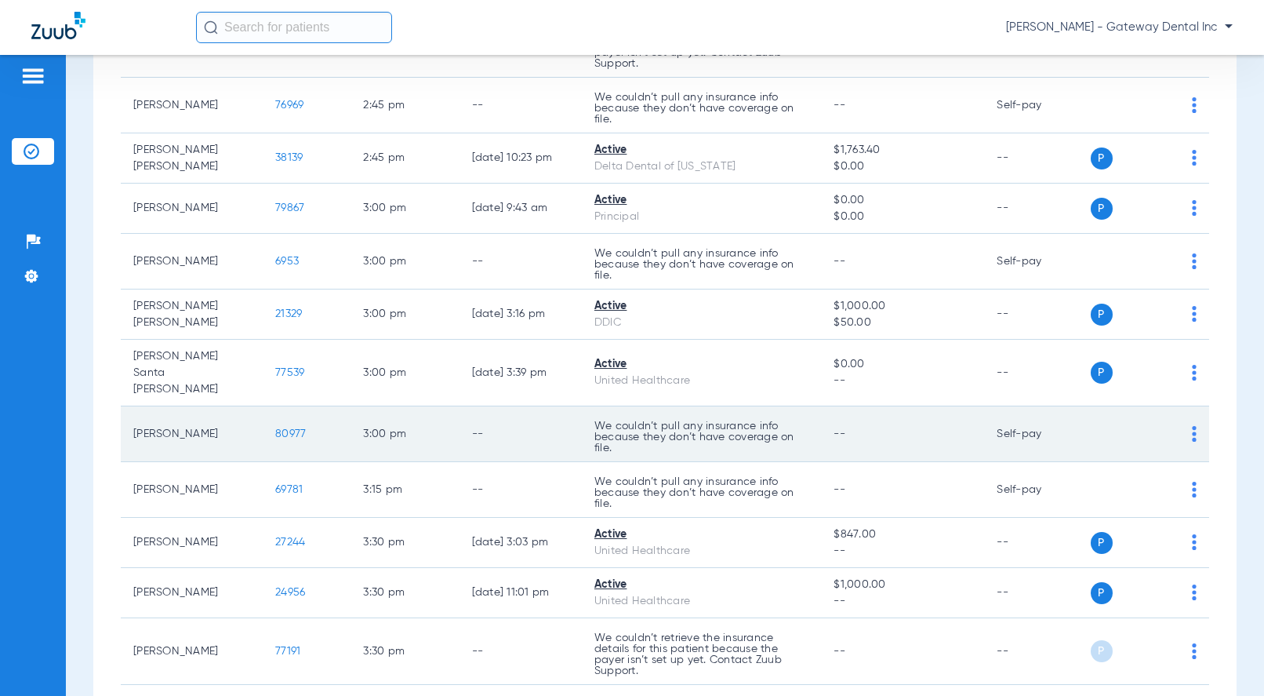 This screenshot has height=696, width=1264. I want to click on span: 80977, so click(290, 434).